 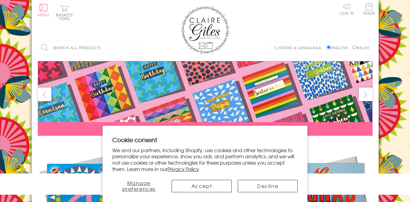 I want to click on span: 0 items, so click(x=66, y=17).